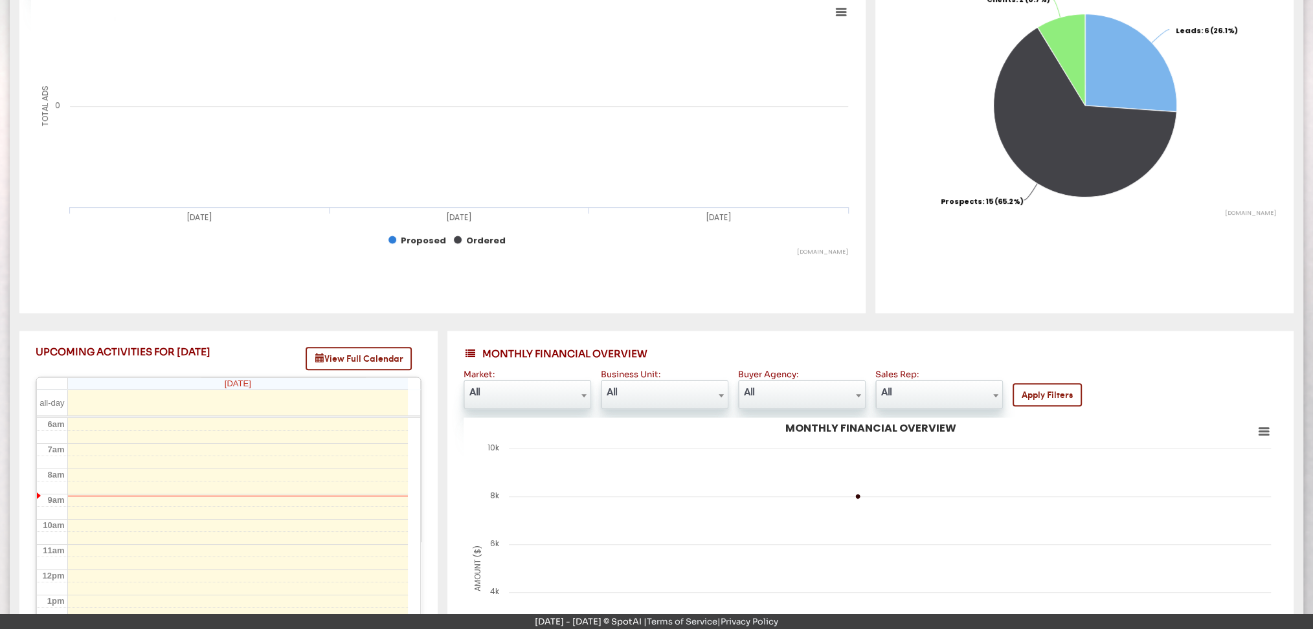 The height and width of the screenshot is (629, 1313). I want to click on div: 10am, so click(53, 525).